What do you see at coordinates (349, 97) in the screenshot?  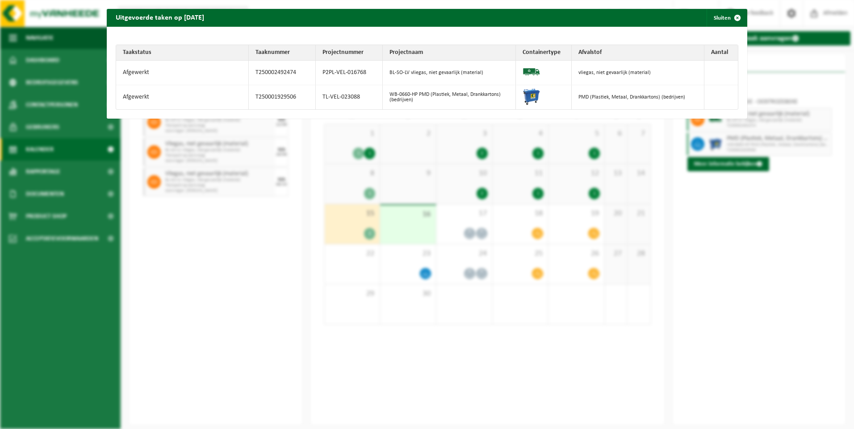 I see `td: TL-VEL-023088` at bounding box center [349, 97].